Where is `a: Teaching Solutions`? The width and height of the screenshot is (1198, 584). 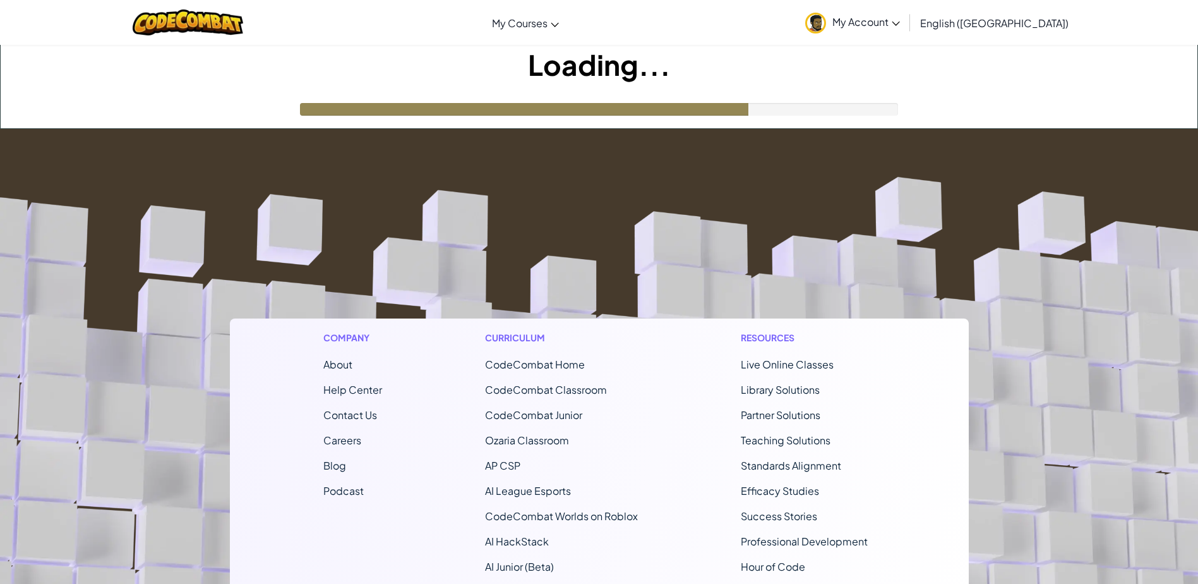 a: Teaching Solutions is located at coordinates (786, 440).